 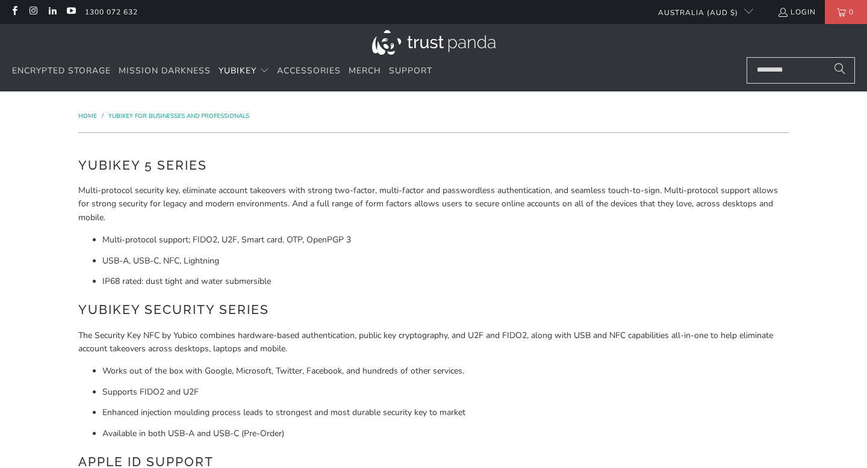 I want to click on li: USB-A, USB-C, NFC, Lightning, so click(x=446, y=261).